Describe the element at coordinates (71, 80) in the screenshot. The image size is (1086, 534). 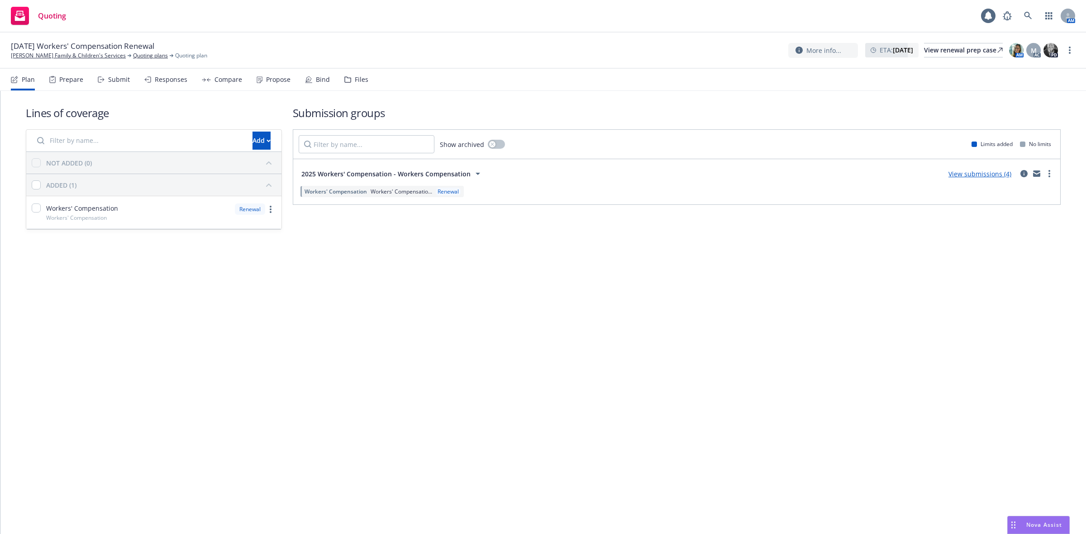
I see `div: Prepare` at that location.